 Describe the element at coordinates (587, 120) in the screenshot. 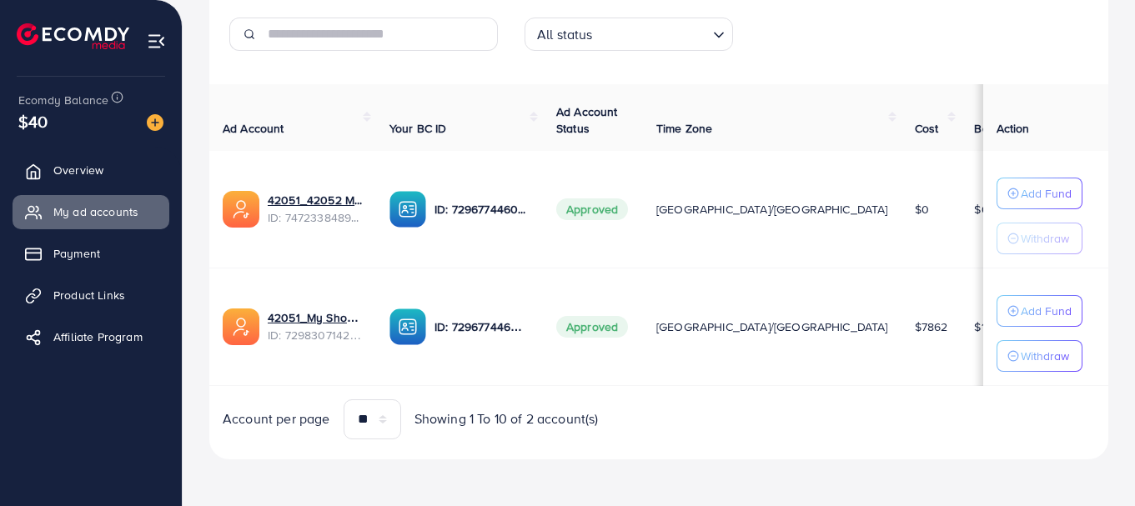

I see `span: Ad Account Status` at that location.